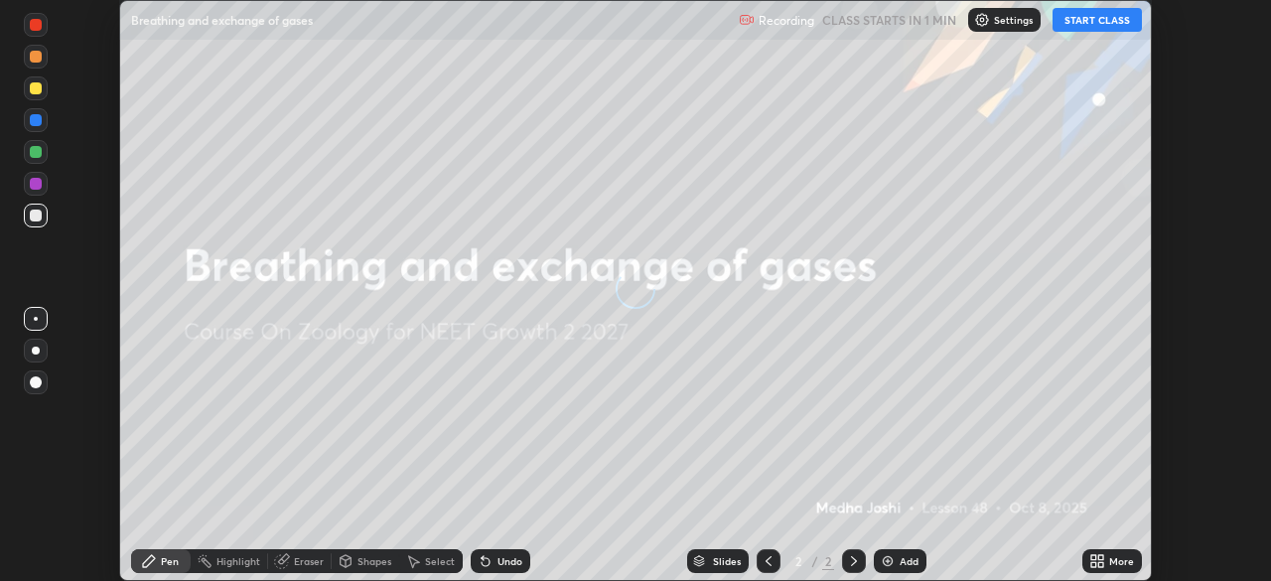 Image resolution: width=1271 pixels, height=581 pixels. What do you see at coordinates (746, 20) in the screenshot?
I see `img: recording.375f2c34.svg` at bounding box center [746, 20].